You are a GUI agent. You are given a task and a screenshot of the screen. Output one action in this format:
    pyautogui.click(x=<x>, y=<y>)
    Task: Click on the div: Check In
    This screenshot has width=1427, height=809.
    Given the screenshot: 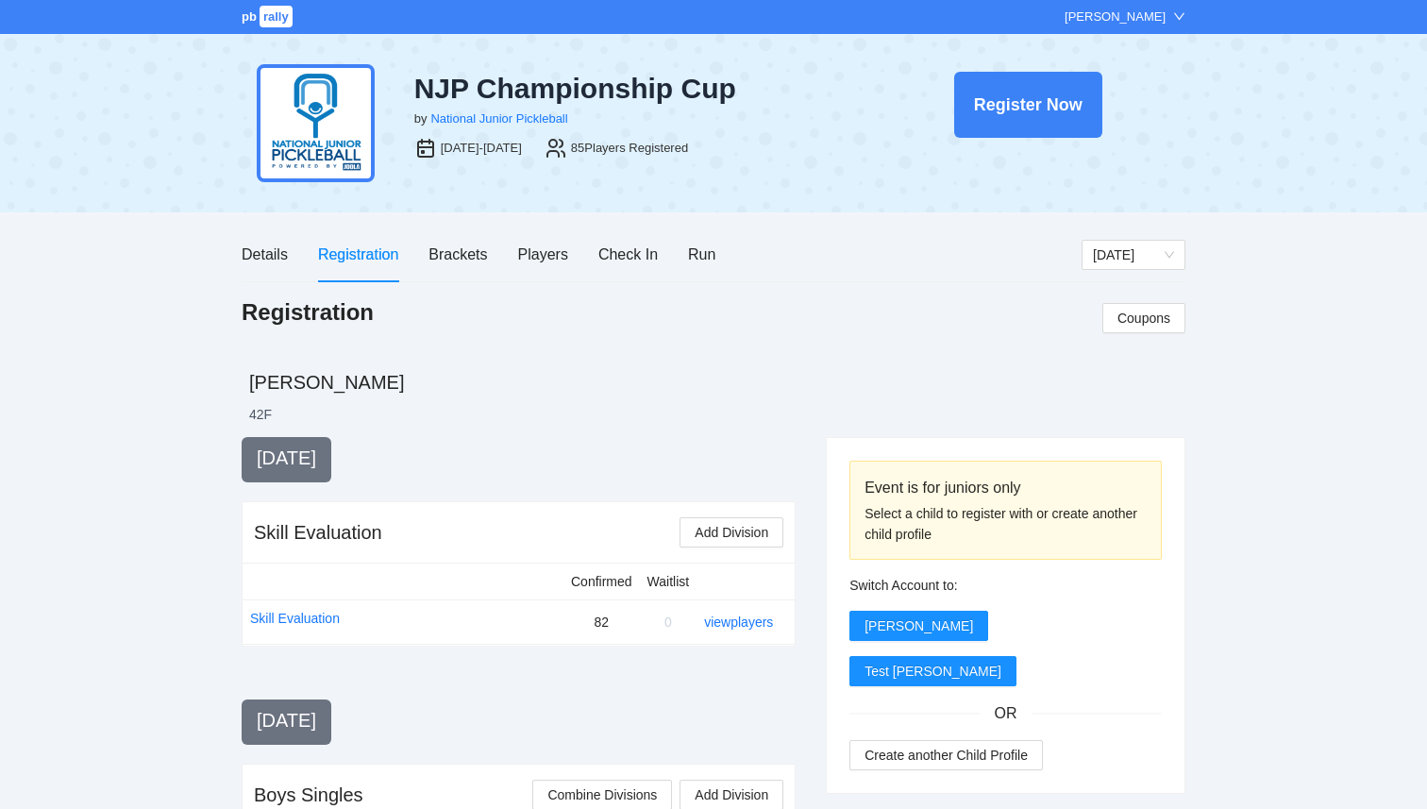 What is the action you would take?
    pyautogui.click(x=627, y=254)
    